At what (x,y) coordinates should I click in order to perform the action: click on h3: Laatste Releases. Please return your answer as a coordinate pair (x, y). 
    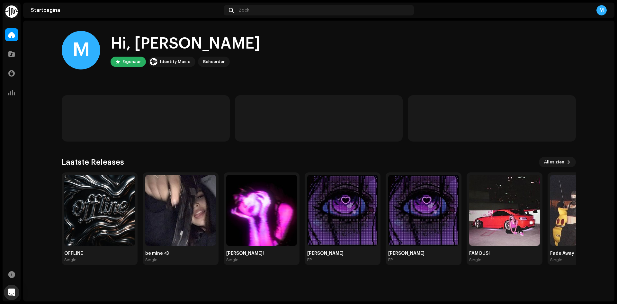
    Looking at the image, I should click on (93, 162).